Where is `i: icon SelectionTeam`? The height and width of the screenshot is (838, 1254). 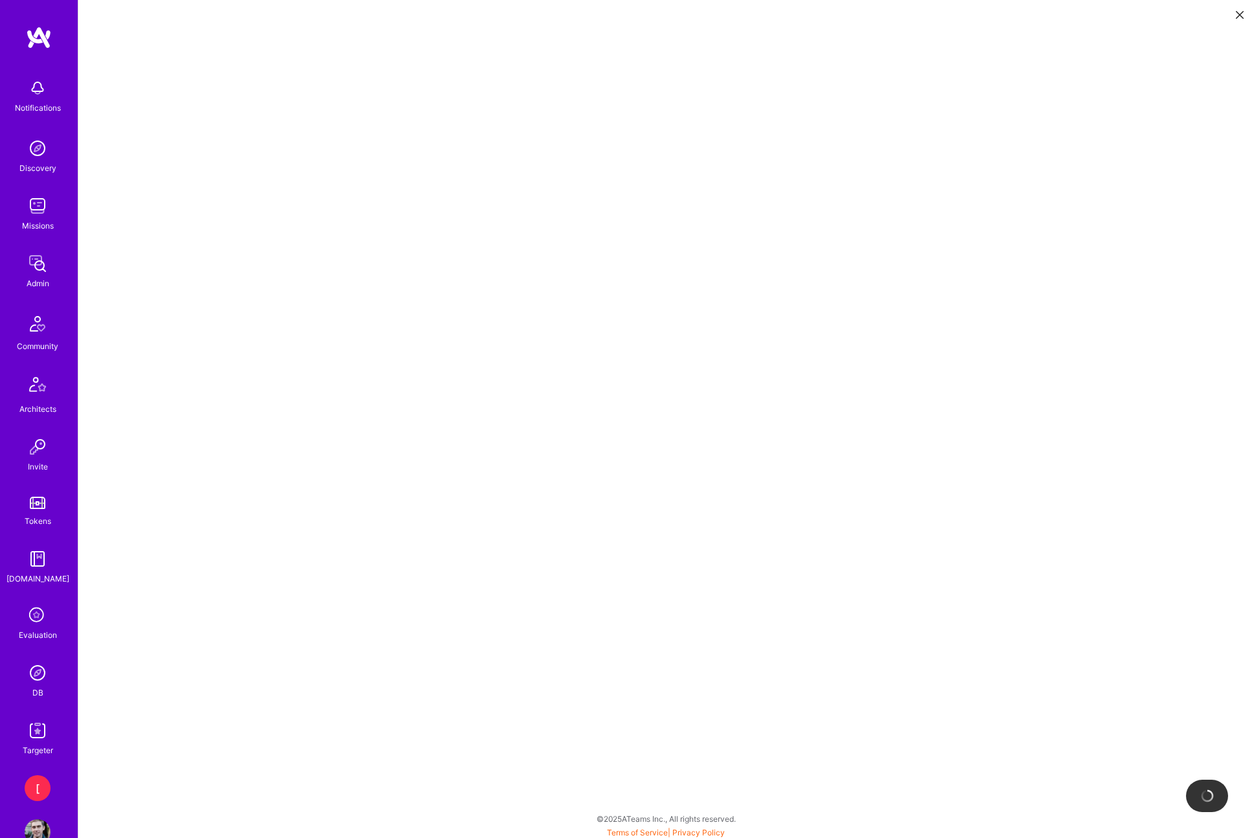
i: icon SelectionTeam is located at coordinates (38, 616).